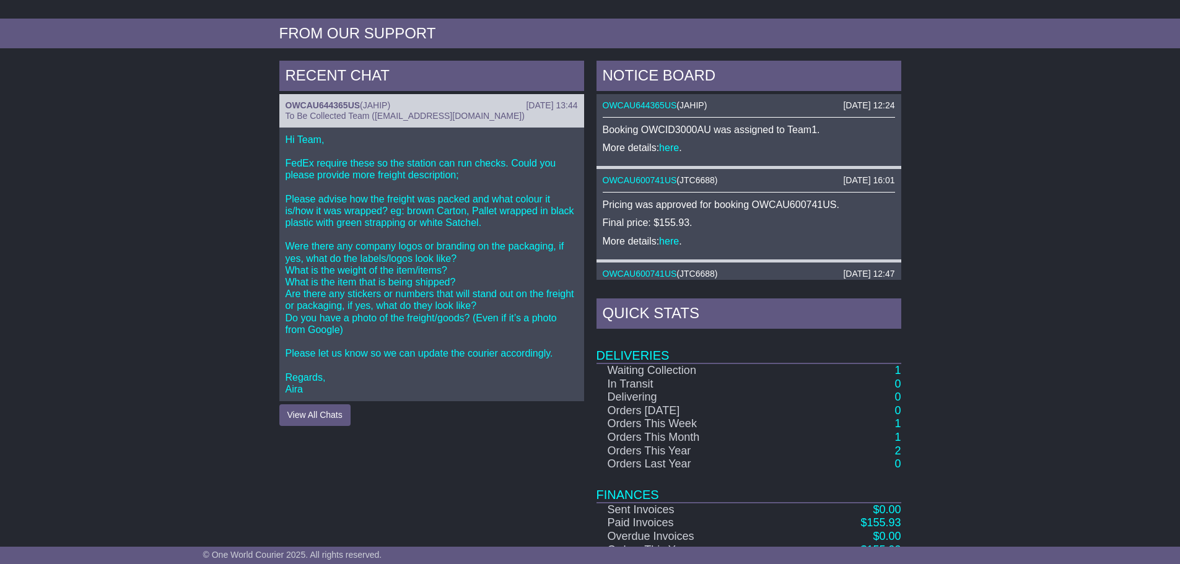 Image resolution: width=1180 pixels, height=564 pixels. Describe the element at coordinates (749, 487) in the screenshot. I see `td: Finances` at that location.